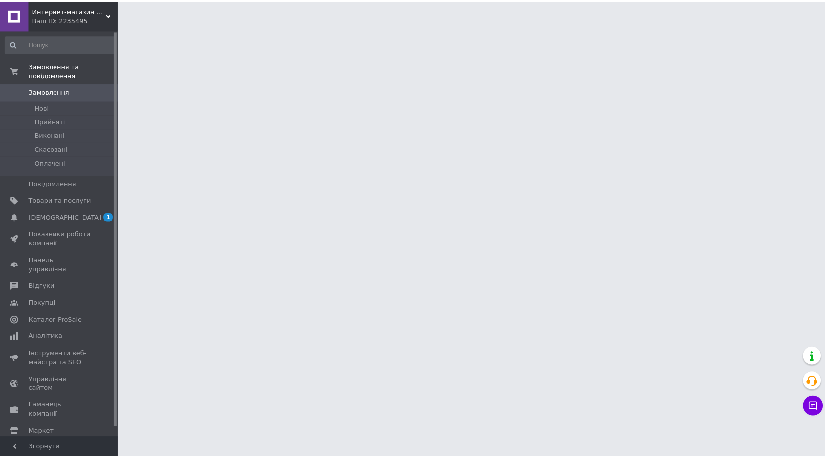  What do you see at coordinates (60, 201) in the screenshot?
I see `span: Товари та послуги` at bounding box center [60, 201].